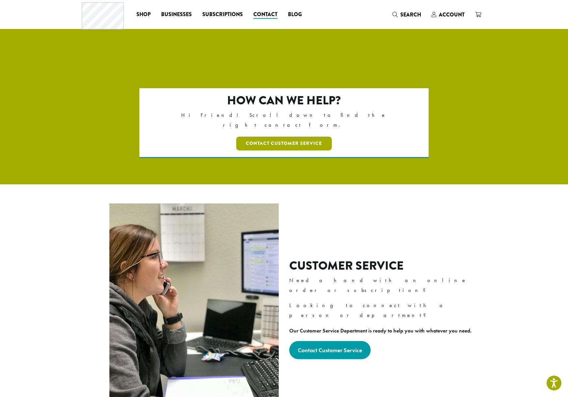 This screenshot has width=568, height=397. Describe the element at coordinates (452, 14) in the screenshot. I see `span: Account` at that location.